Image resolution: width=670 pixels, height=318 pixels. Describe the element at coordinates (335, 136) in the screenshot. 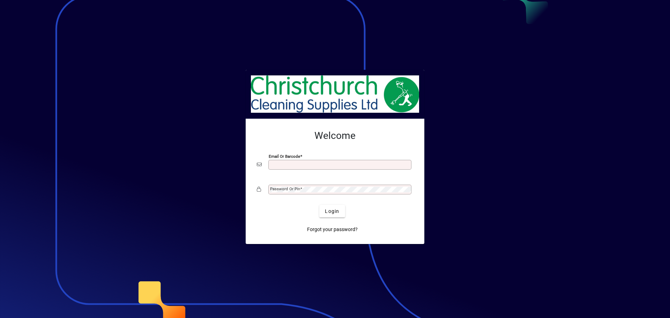

I see `h2: Welcome` at that location.